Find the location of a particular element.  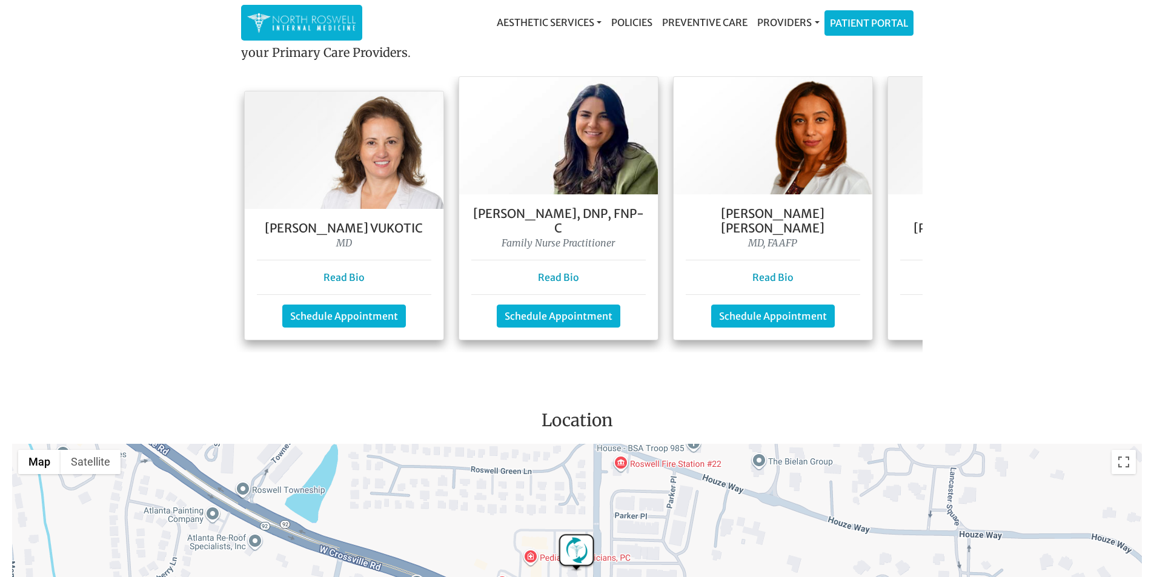

a: Patient Portal is located at coordinates (869, 23).